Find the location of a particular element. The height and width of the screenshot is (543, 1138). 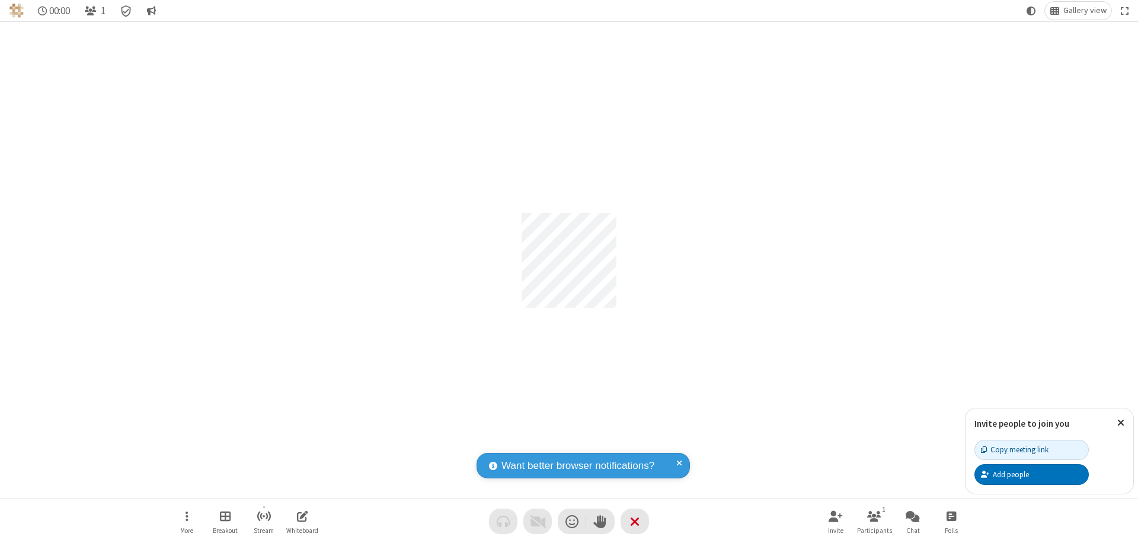

div: Copy meeting link is located at coordinates (1014, 449).